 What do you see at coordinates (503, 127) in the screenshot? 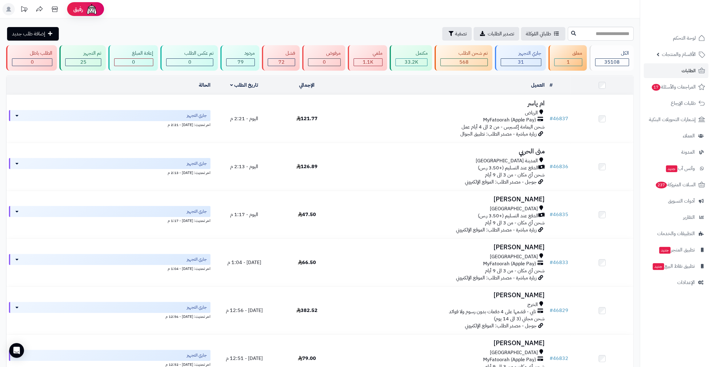
I see `span: شحن اليمامة إكسبرس - من 2 الى 4 أيام عمل` at bounding box center [503, 127].